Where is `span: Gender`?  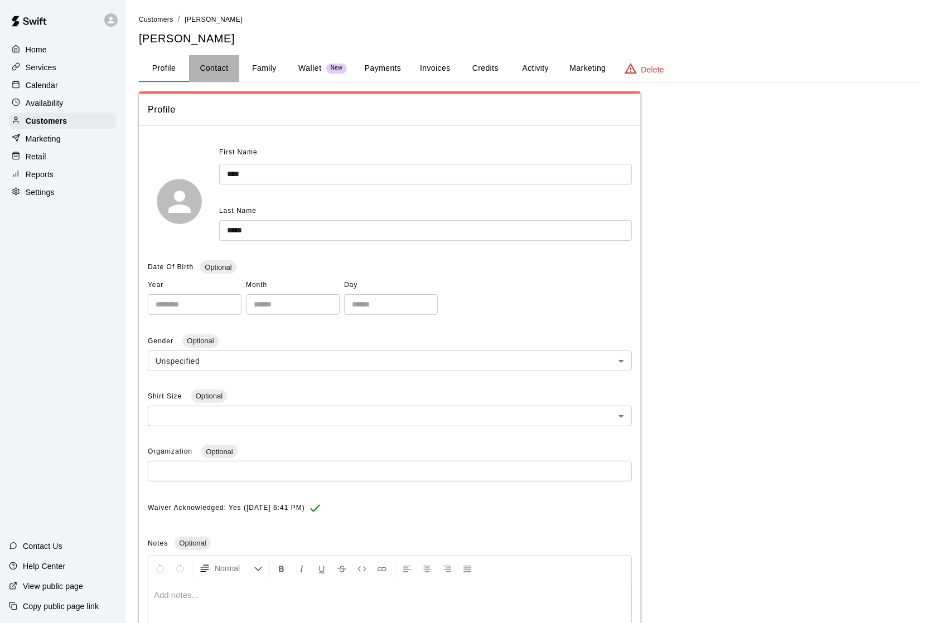 span: Gender is located at coordinates (162, 341).